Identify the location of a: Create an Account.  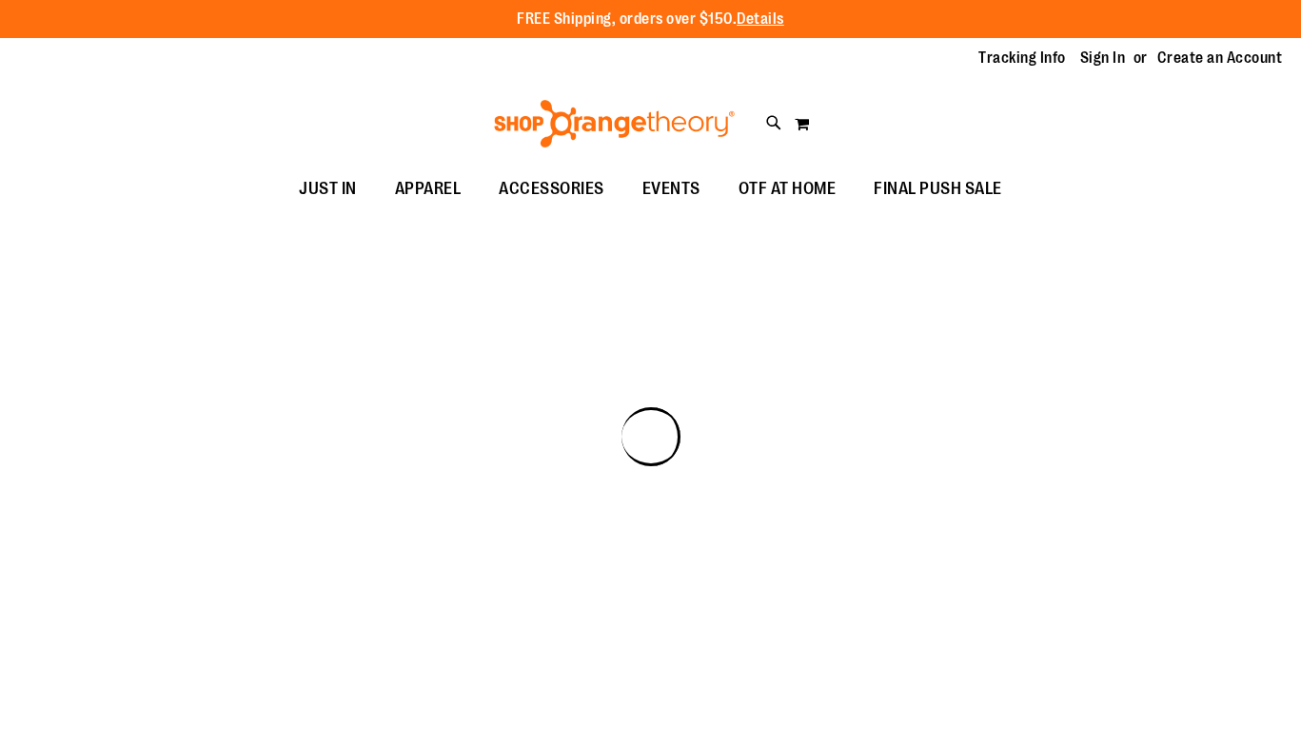
(1221, 58).